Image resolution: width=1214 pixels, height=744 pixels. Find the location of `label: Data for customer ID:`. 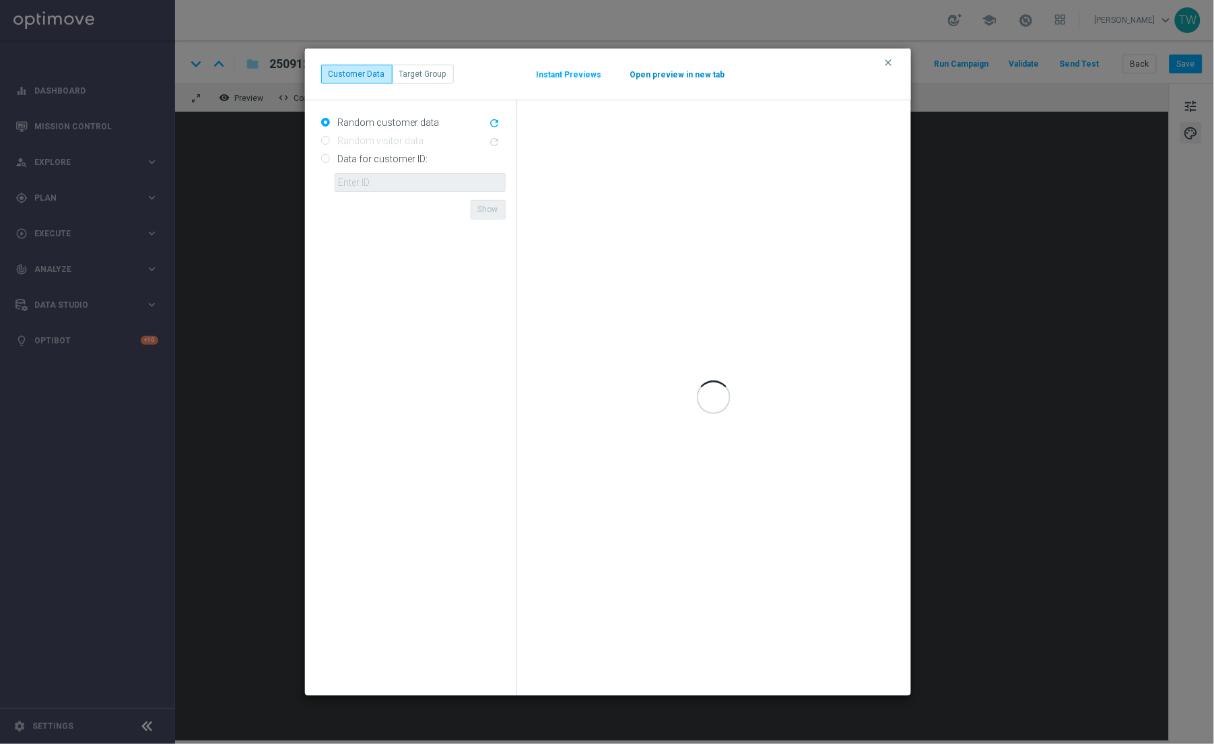

label: Data for customer ID: is located at coordinates (381, 159).